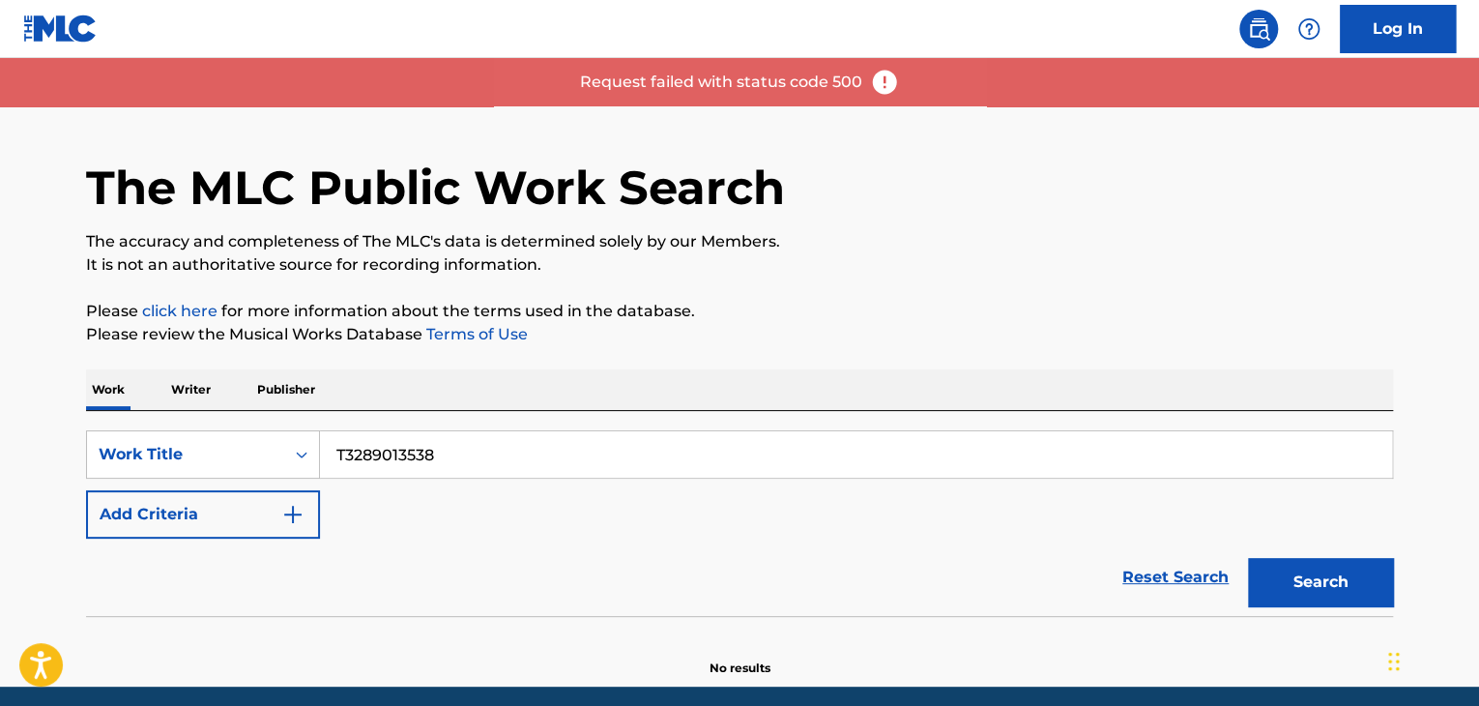 The width and height of the screenshot is (1479, 706). What do you see at coordinates (1431, 659) in the screenshot?
I see `div: Chat Widget` at bounding box center [1431, 659].